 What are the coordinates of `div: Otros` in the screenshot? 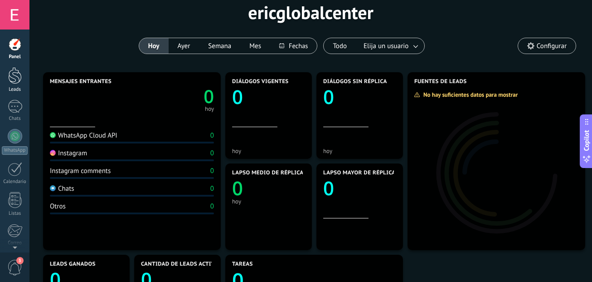 It's located at (58, 206).